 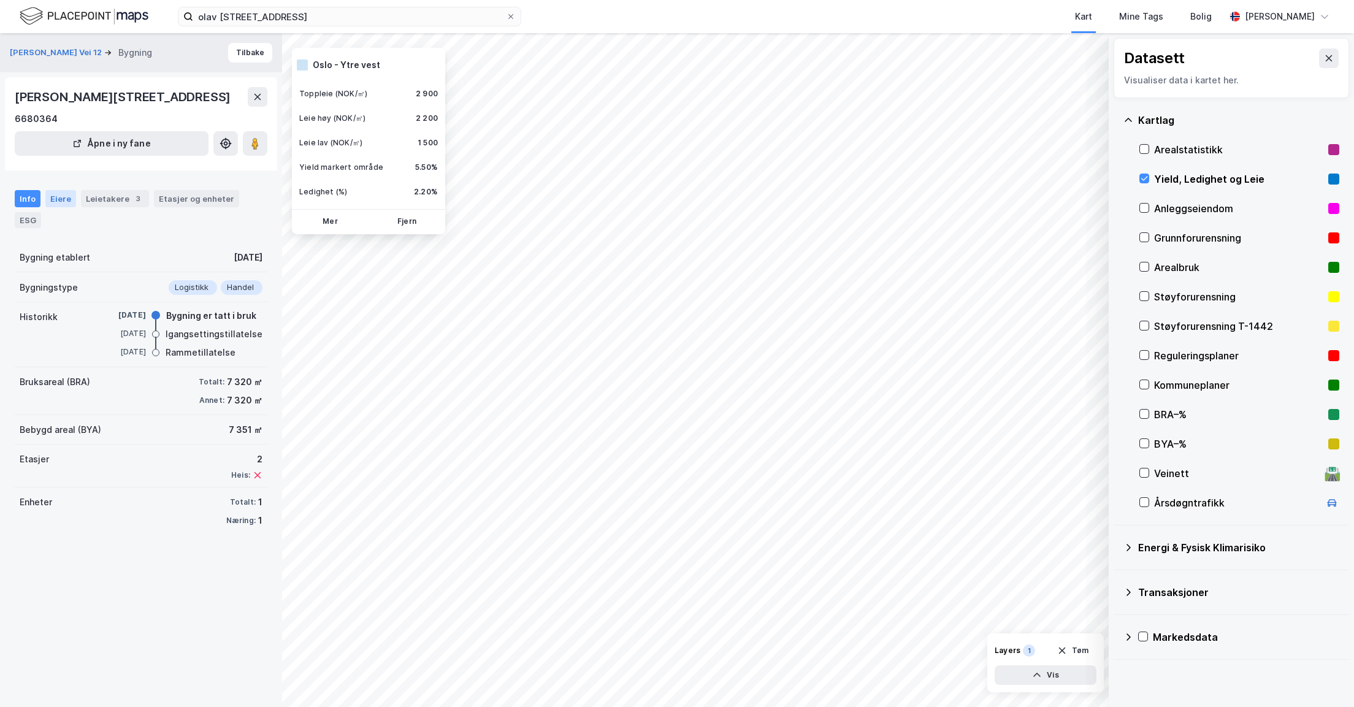 What do you see at coordinates (55, 258) in the screenshot?
I see `div: Bygning etablert` at bounding box center [55, 258].